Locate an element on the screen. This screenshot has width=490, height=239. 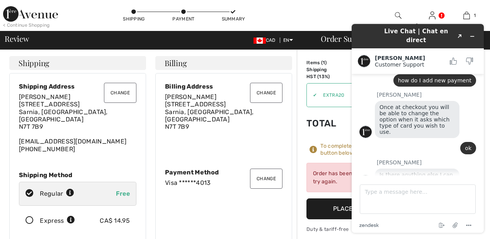
span: how do I add new payment is located at coordinates (89, 63).